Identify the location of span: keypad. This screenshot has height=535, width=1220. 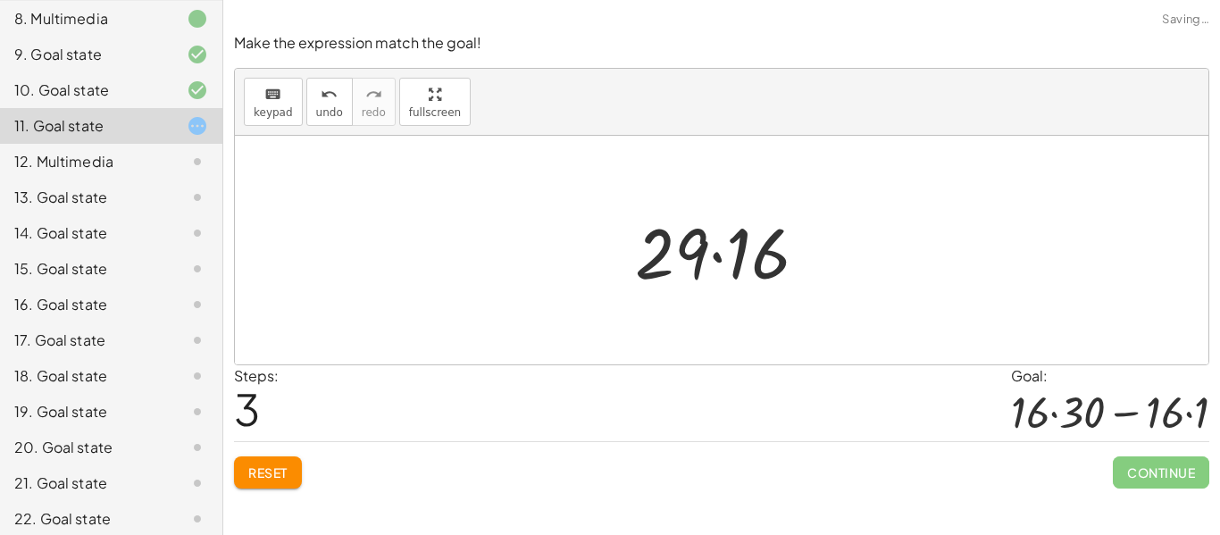
(273, 113).